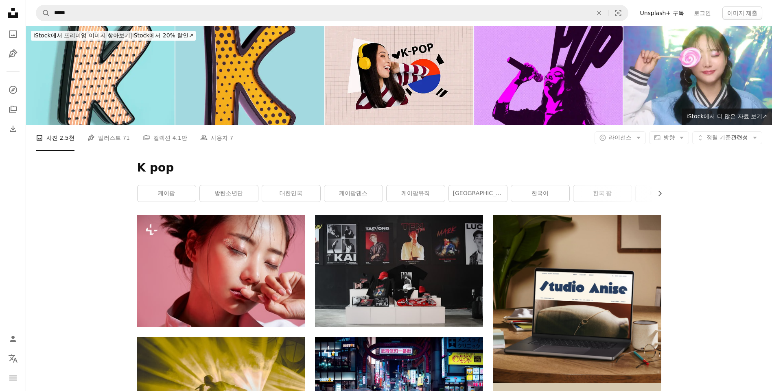 The height and width of the screenshot is (391, 772). What do you see at coordinates (126, 138) in the screenshot?
I see `span: 71` at bounding box center [126, 138].